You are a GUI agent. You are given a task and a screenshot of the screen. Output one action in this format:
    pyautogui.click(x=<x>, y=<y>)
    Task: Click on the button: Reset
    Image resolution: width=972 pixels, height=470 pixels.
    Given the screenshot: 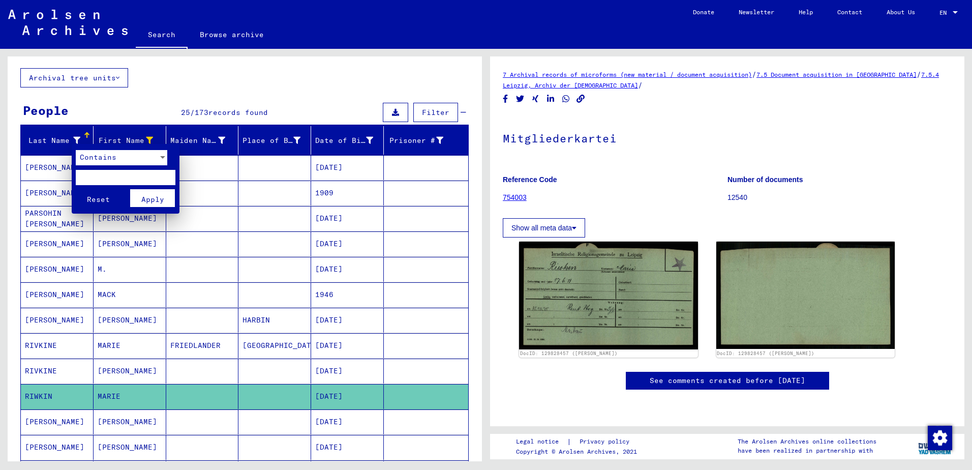 What is the action you would take?
    pyautogui.click(x=98, y=198)
    